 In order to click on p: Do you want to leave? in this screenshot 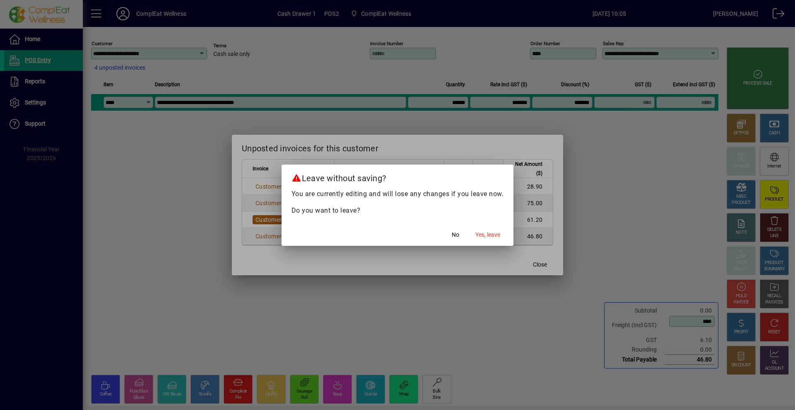, I will do `click(398, 210)`.